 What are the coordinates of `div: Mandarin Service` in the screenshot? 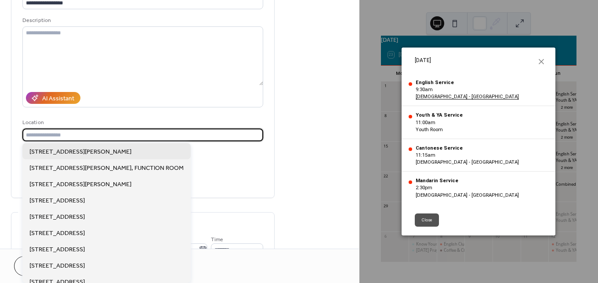 It's located at (467, 180).